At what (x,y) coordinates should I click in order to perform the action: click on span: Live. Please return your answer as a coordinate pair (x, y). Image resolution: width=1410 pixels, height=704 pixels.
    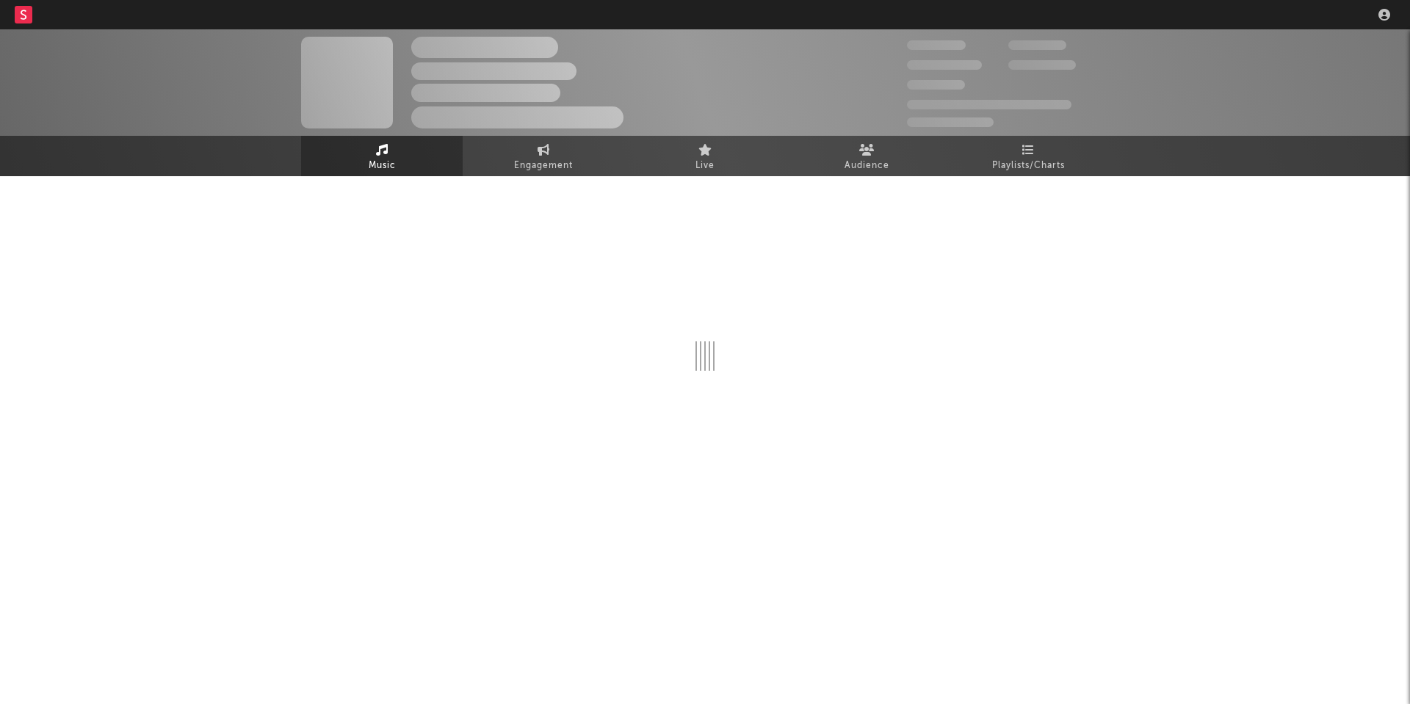
    Looking at the image, I should click on (705, 166).